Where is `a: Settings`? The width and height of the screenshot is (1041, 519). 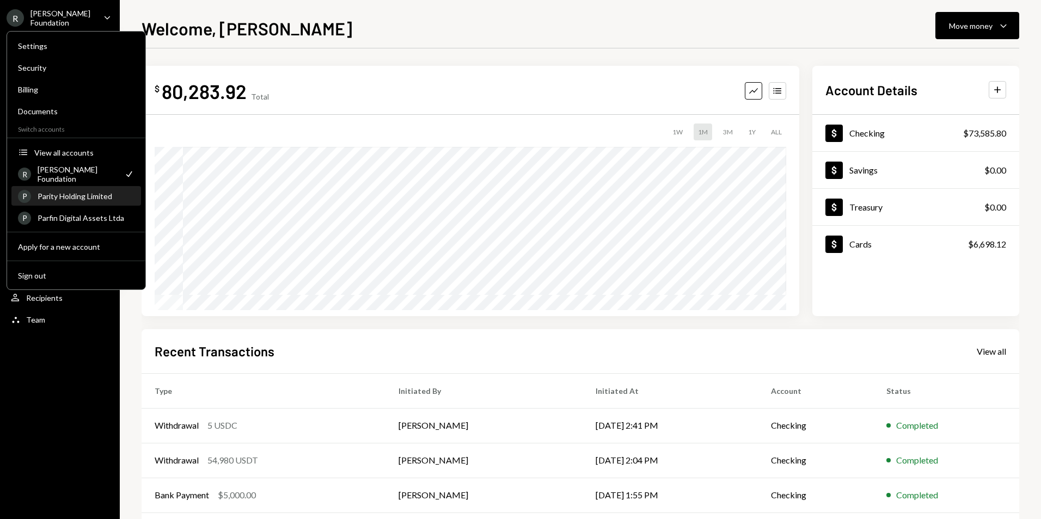 a: Settings is located at coordinates (76, 46).